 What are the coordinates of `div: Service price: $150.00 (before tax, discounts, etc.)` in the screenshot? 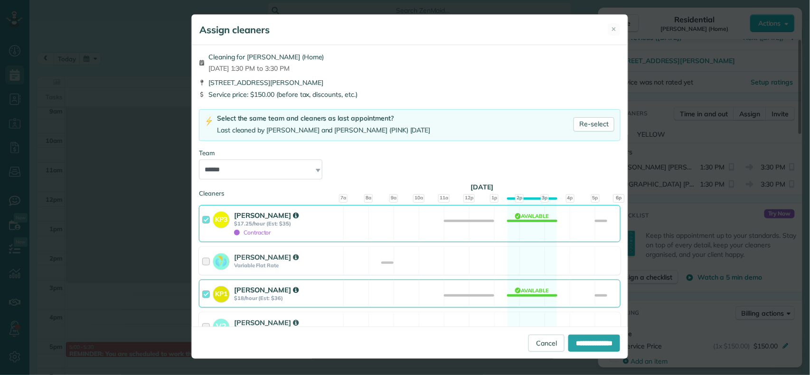 It's located at (410, 94).